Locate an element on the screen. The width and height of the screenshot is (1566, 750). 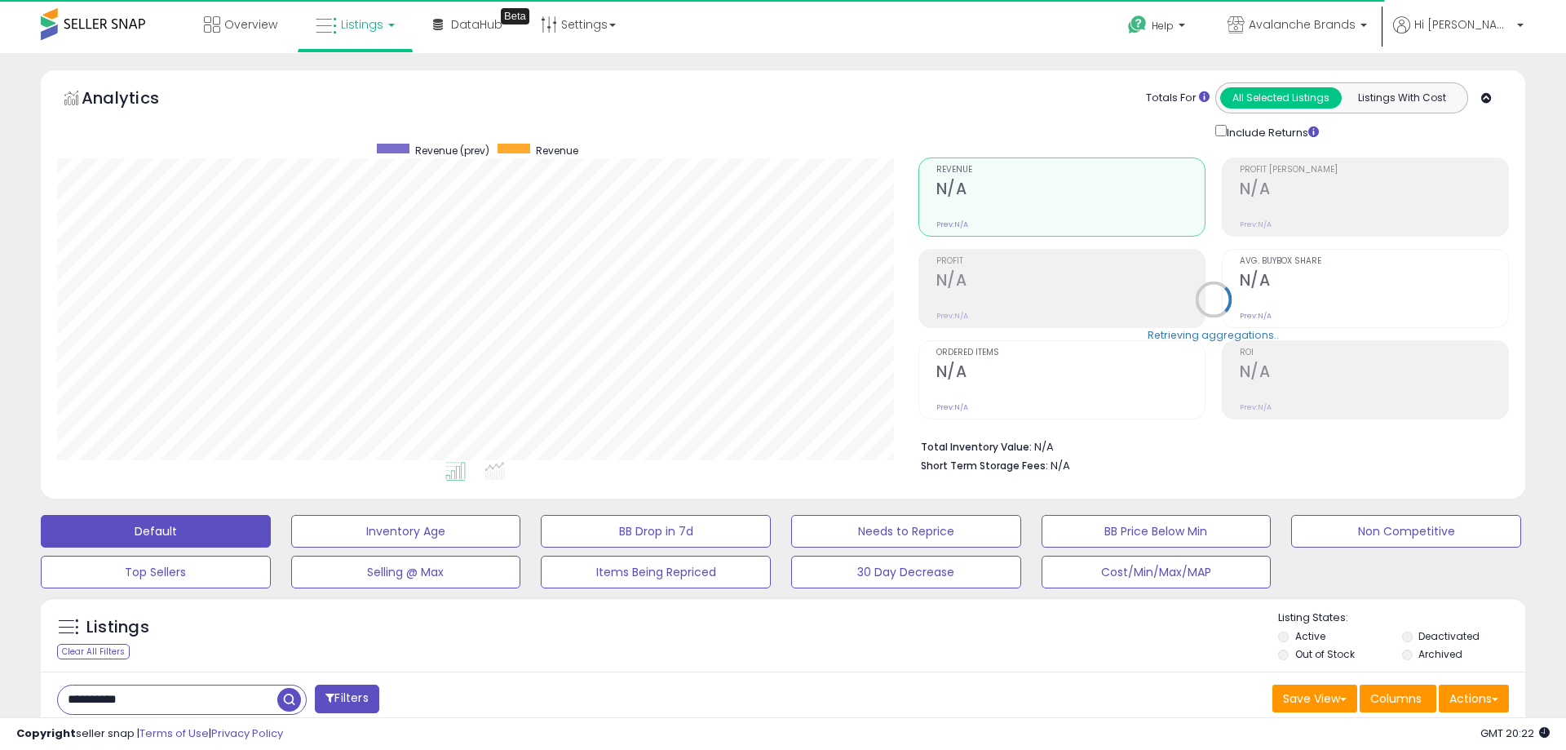
button: Items Being Repriced is located at coordinates (656, 572).